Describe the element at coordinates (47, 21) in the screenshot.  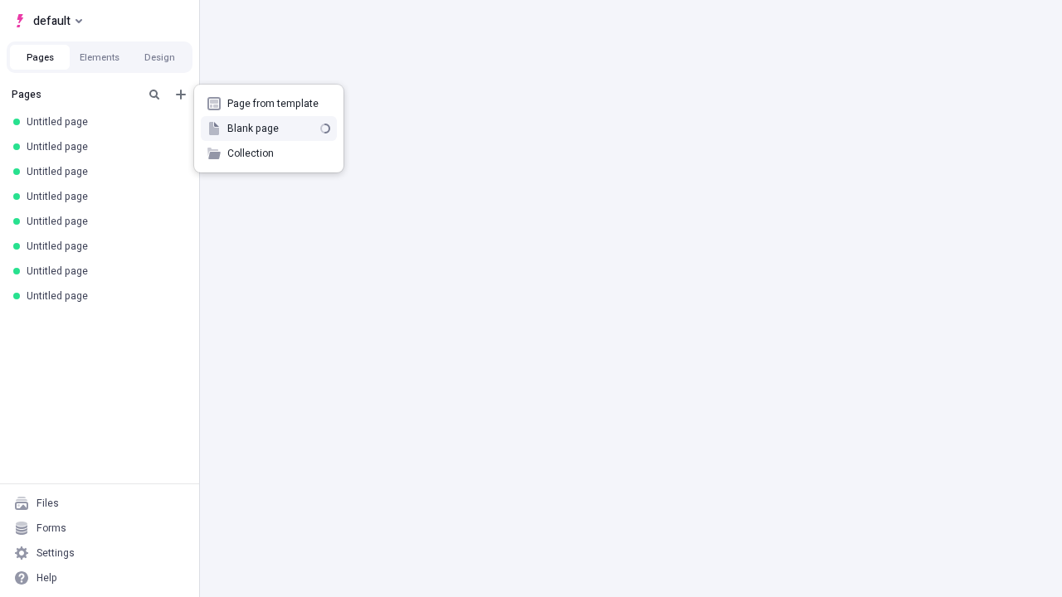
I see `button: Select site` at that location.